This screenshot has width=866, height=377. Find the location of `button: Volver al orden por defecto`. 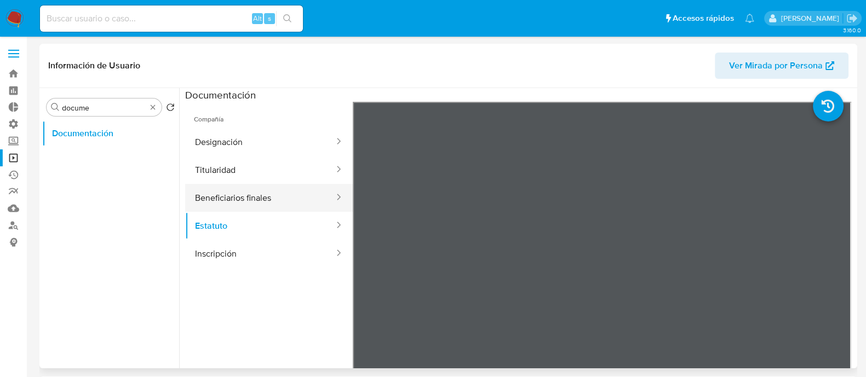

button: Volver al orden por defecto is located at coordinates (170, 109).